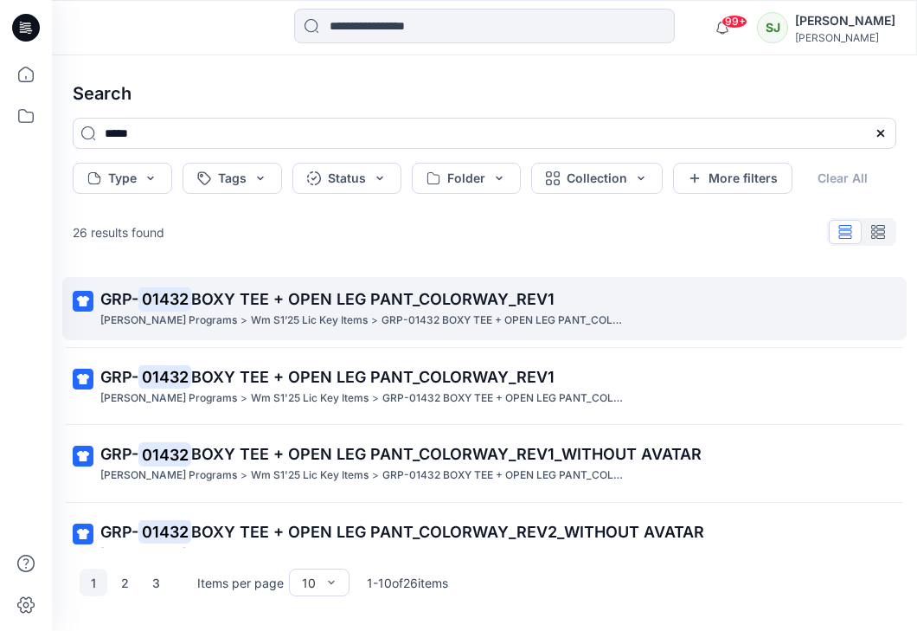 The image size is (917, 631). I want to click on p: Items per page, so click(241, 582).